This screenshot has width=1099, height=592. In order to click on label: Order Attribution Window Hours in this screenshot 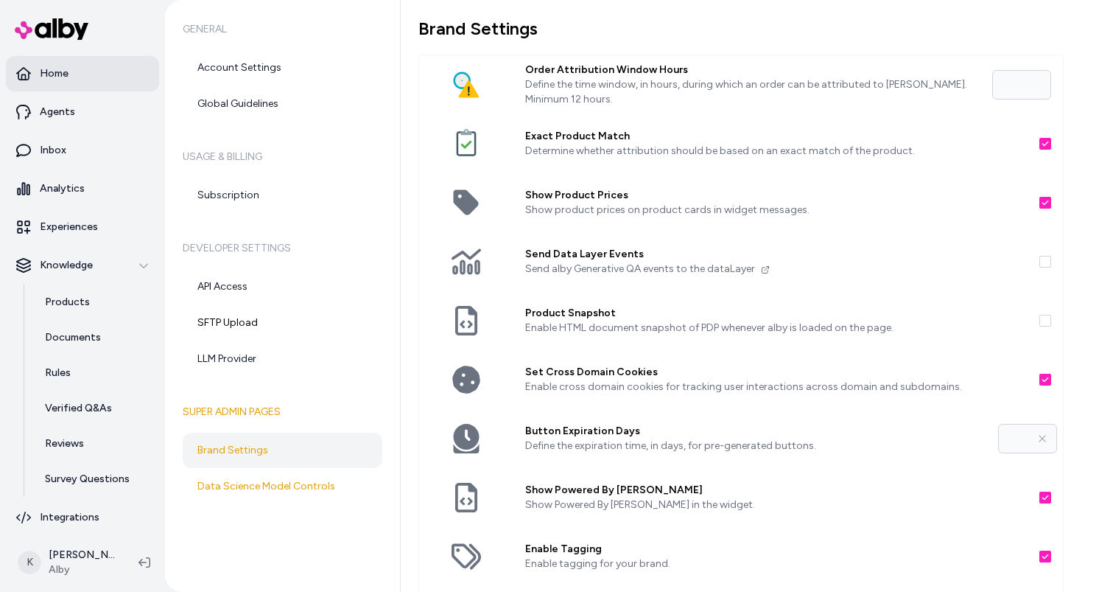, I will do `click(753, 70)`.